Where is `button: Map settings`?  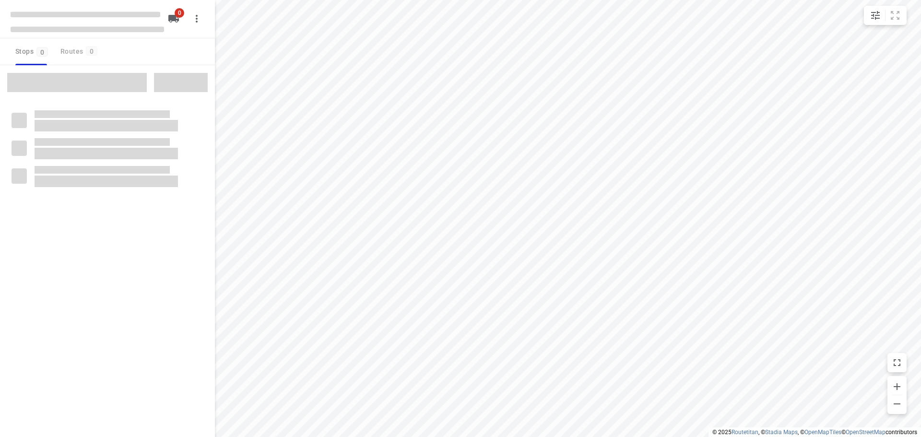
button: Map settings is located at coordinates (875, 15).